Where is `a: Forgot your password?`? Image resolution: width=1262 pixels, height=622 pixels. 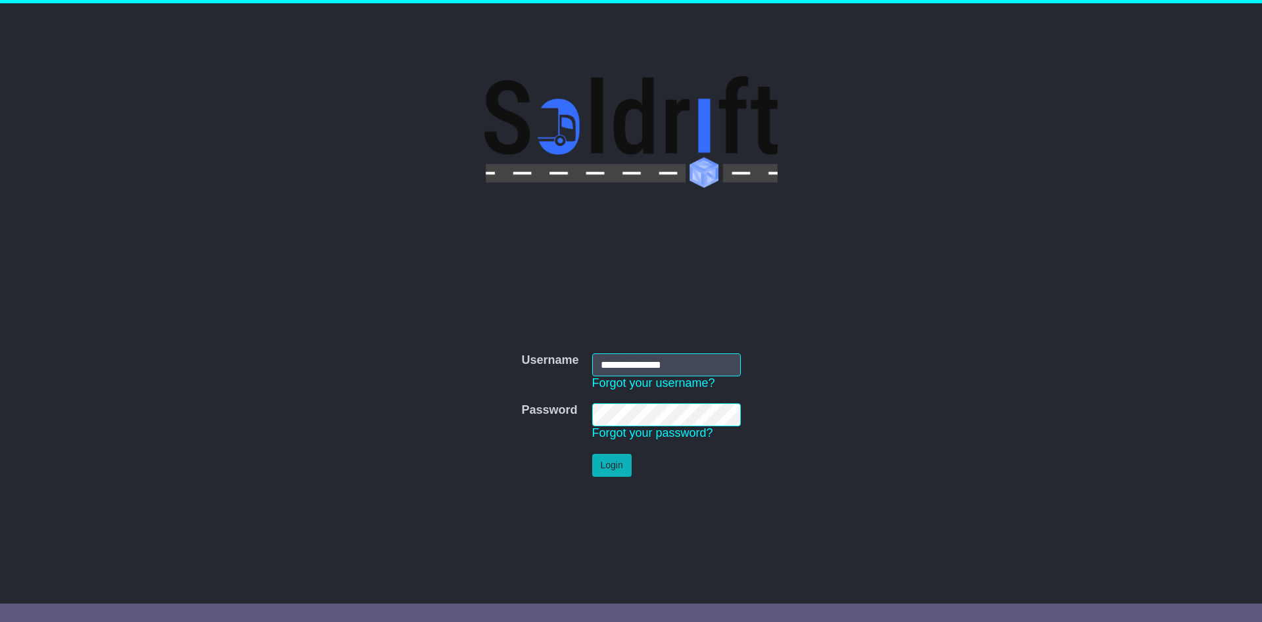
a: Forgot your password? is located at coordinates (653, 433).